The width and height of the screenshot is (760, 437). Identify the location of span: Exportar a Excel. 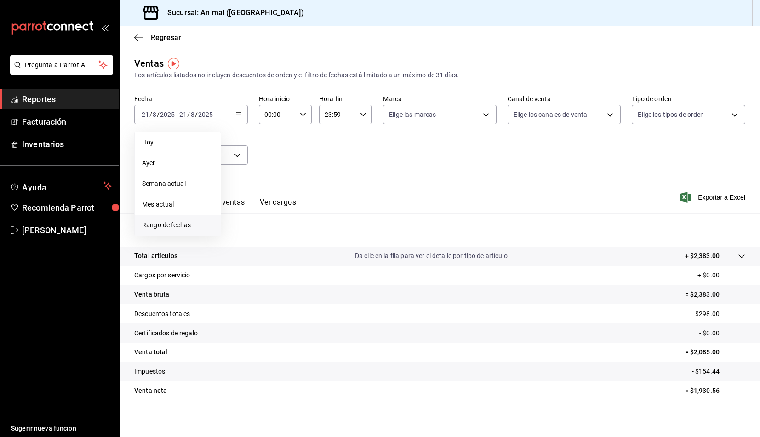
(714, 197).